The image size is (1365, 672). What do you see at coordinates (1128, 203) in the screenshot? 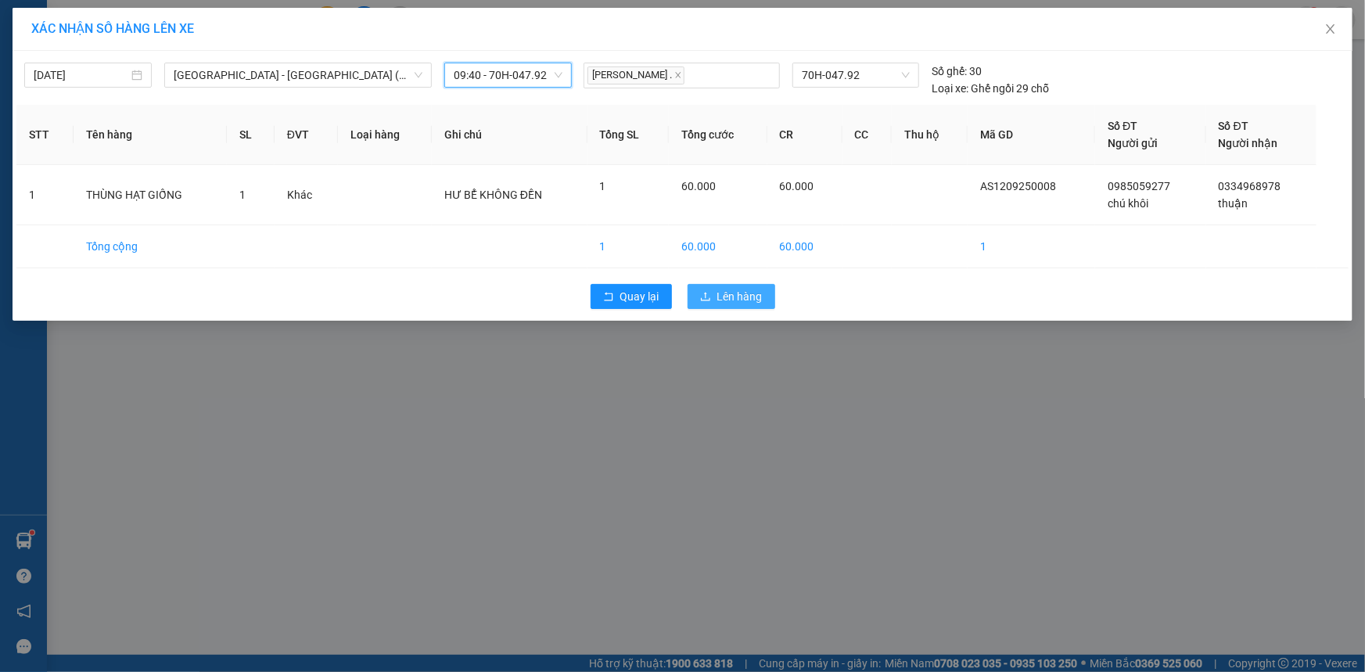
I see `span: chú khôi` at bounding box center [1128, 203].